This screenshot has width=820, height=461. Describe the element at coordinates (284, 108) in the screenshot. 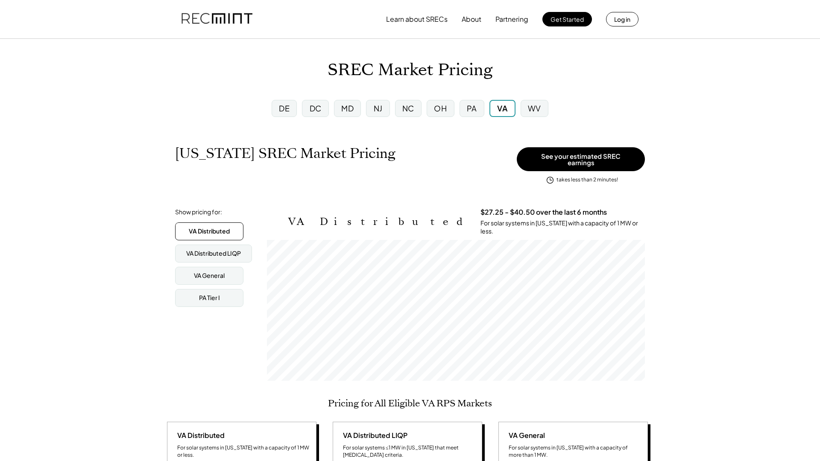

I see `div: DE` at that location.